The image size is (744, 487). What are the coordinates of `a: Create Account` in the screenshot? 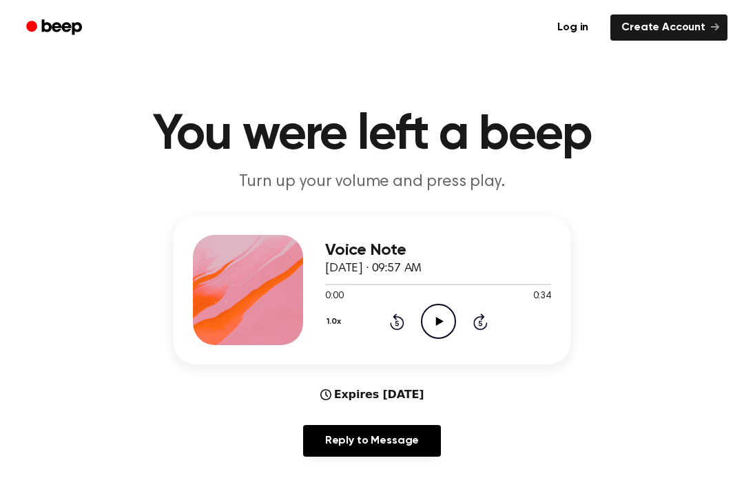 It's located at (669, 28).